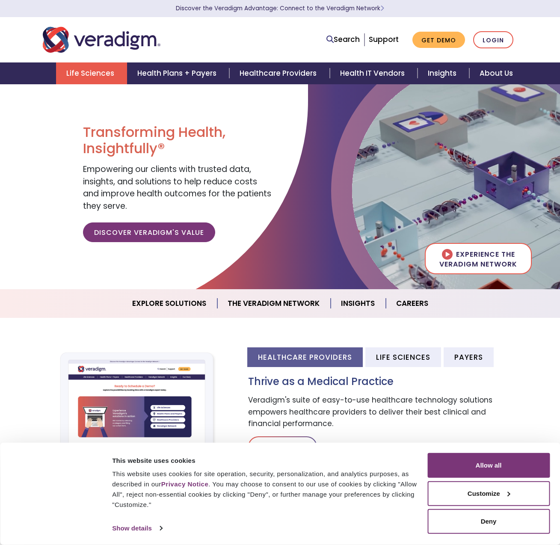  Describe the element at coordinates (92, 73) in the screenshot. I see `a: Life Sciences` at that location.